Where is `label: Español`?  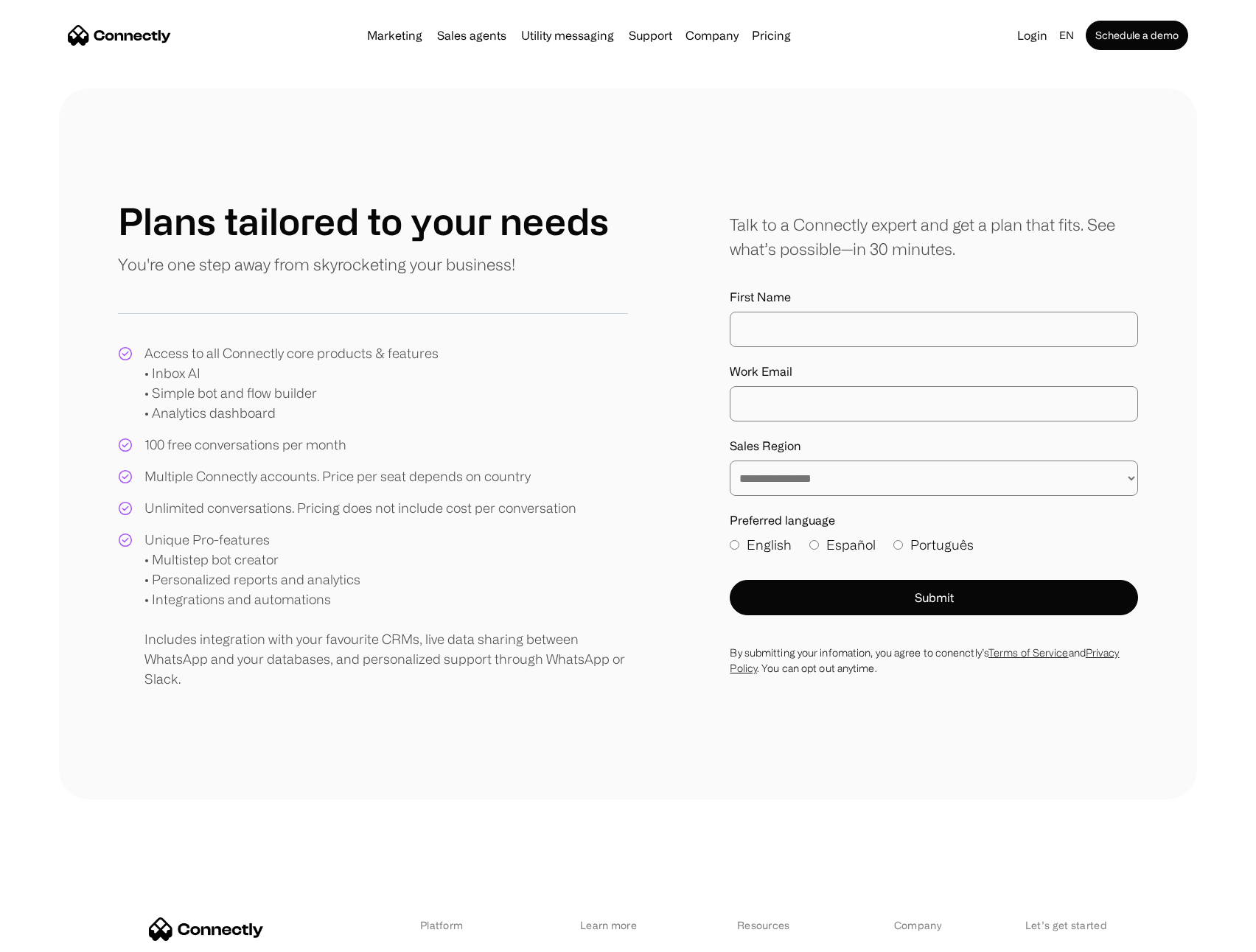 label: Español is located at coordinates (843, 544).